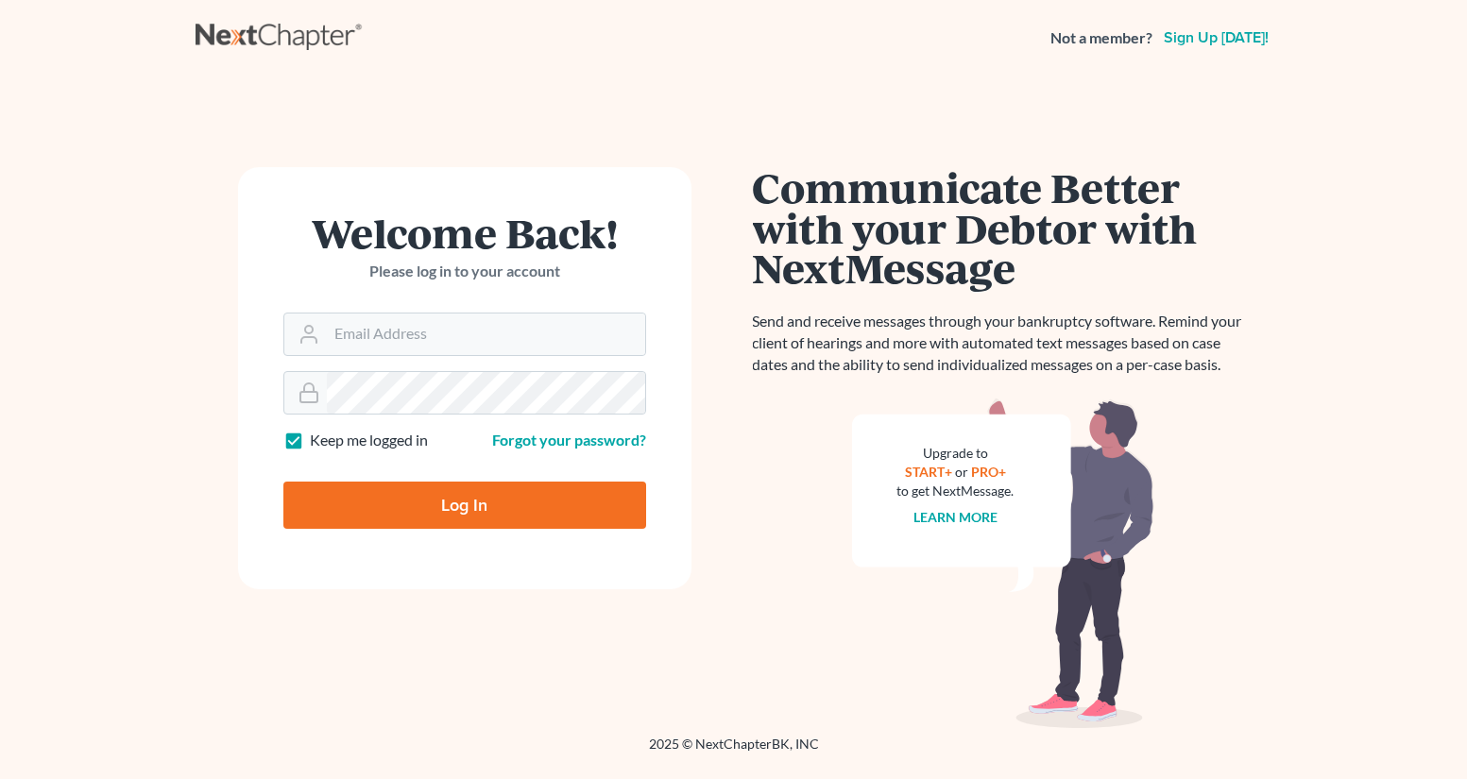 This screenshot has width=1467, height=779. I want to click on a: START+, so click(928, 471).